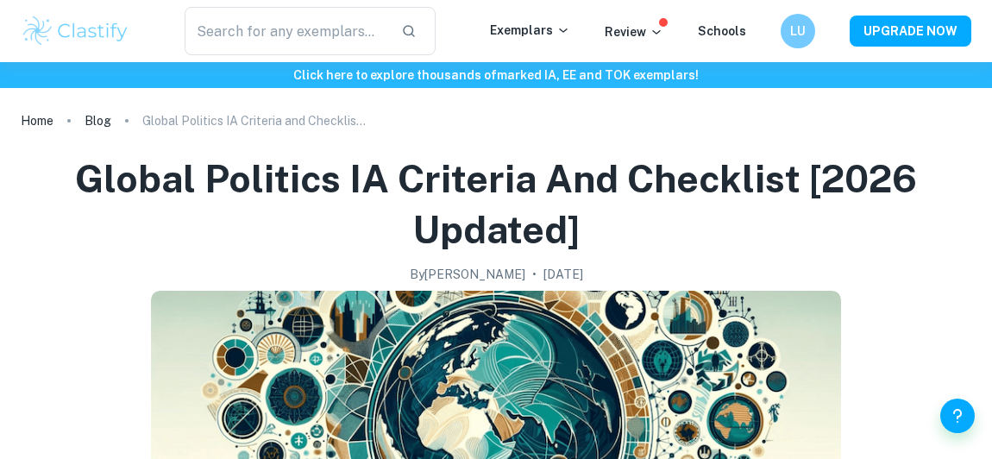 This screenshot has height=459, width=992. I want to click on img: Clastify logo, so click(75, 31).